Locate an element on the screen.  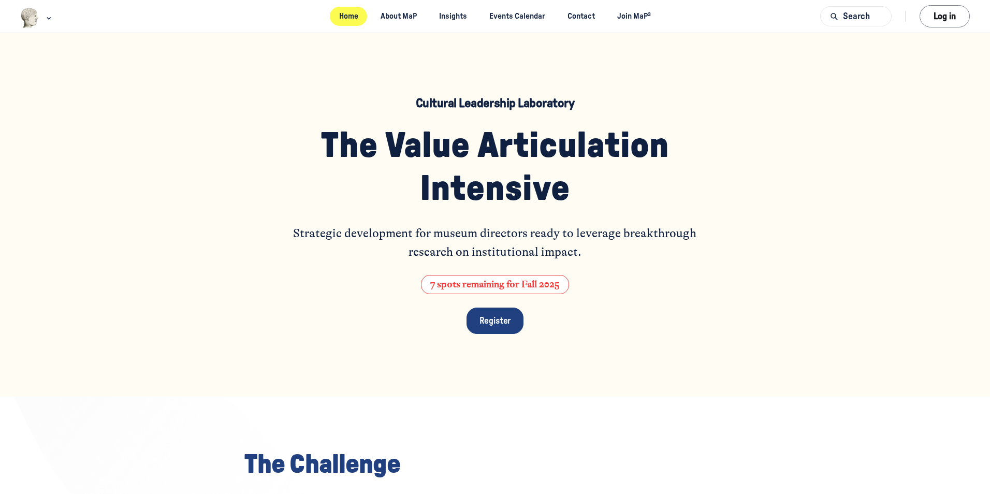
a: Register is located at coordinates (495, 321).